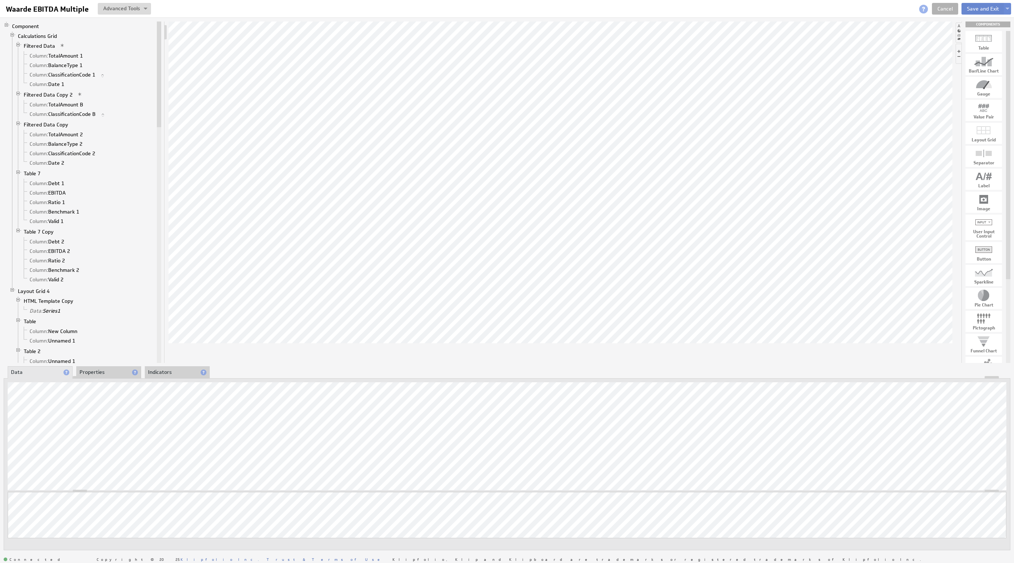  Describe the element at coordinates (983, 259) in the screenshot. I see `div: Button` at that location.